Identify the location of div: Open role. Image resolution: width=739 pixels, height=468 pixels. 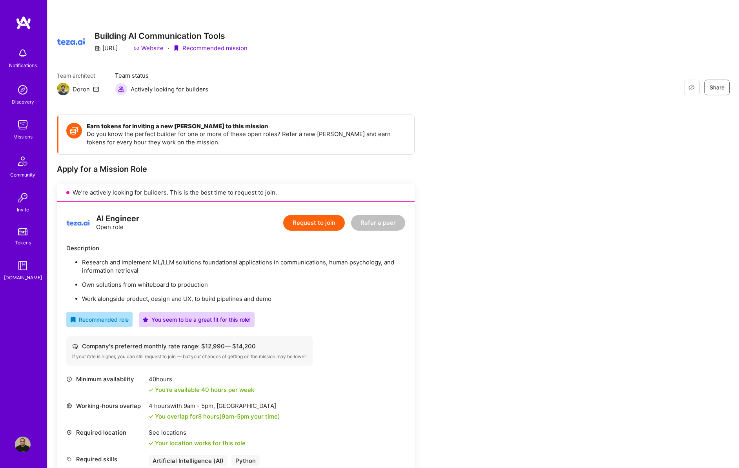
(118, 223).